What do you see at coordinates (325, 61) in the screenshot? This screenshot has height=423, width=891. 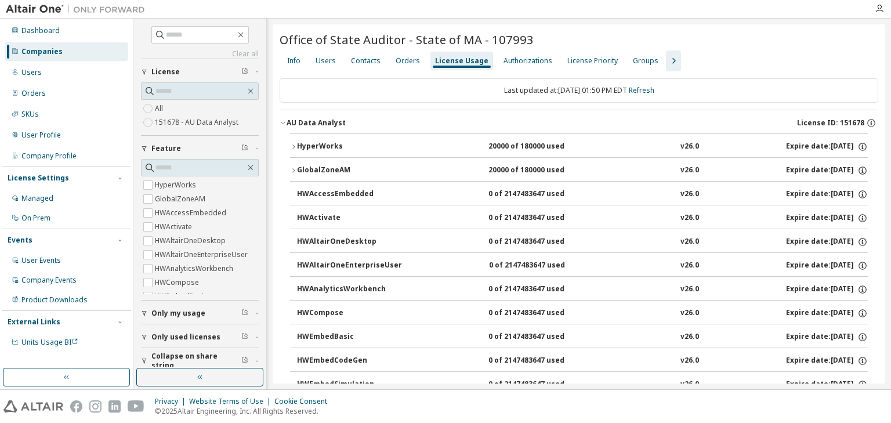 I see `div: Users` at bounding box center [325, 61].